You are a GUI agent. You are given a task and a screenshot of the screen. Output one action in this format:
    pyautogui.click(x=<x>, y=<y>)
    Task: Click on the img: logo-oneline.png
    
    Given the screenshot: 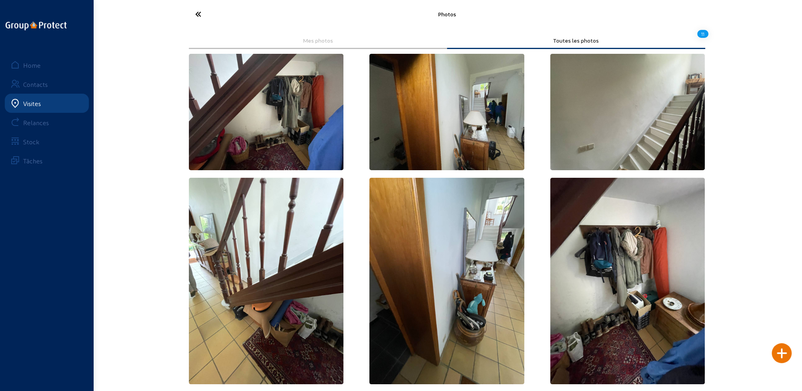 What is the action you would take?
    pyautogui.click(x=36, y=26)
    